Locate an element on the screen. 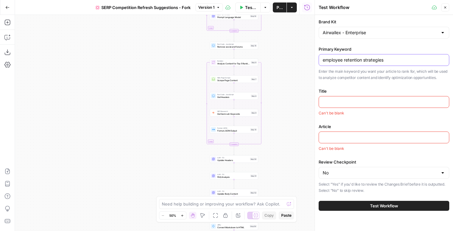  div: Step 51 is located at coordinates (253, 176).